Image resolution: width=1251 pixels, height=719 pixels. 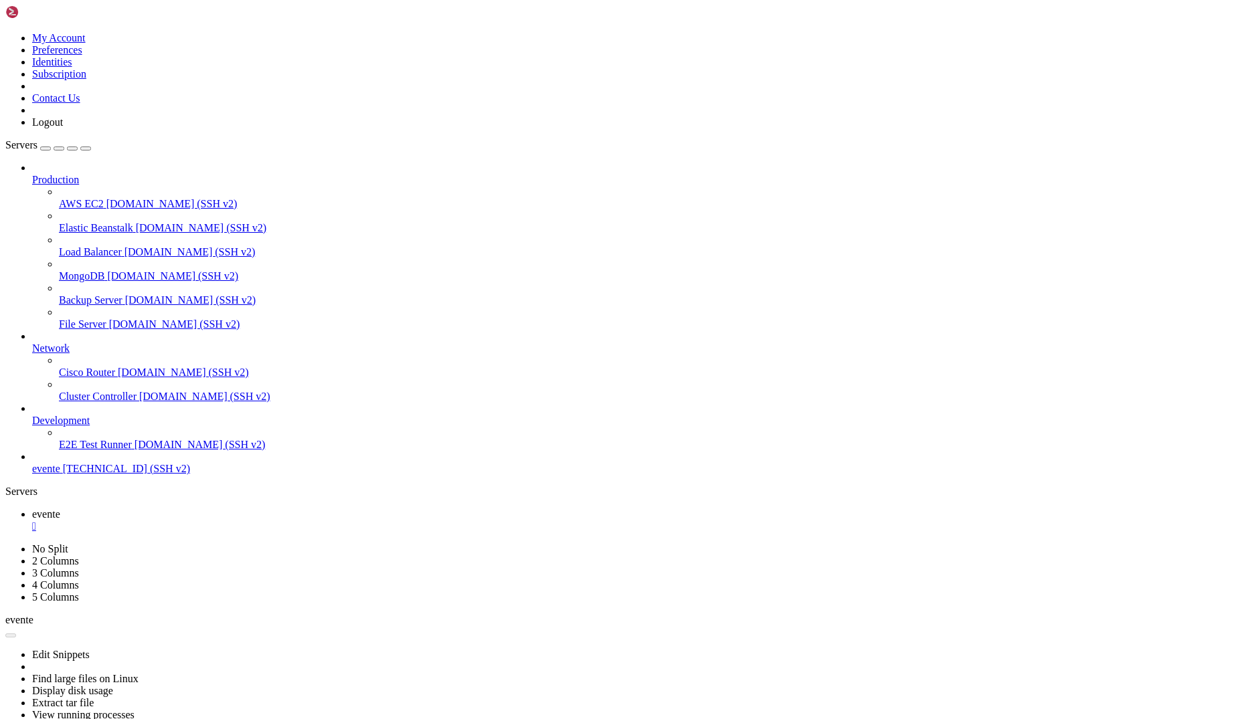 I want to click on span: Load Balancer, so click(x=90, y=252).